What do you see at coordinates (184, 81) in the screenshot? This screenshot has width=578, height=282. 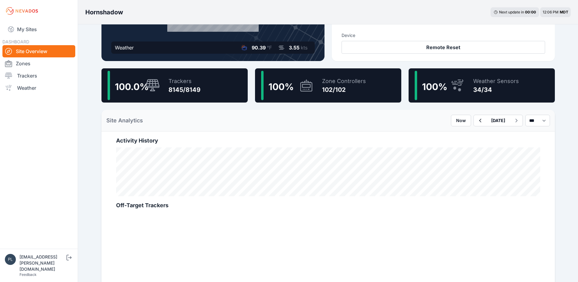 I see `div: Trackers` at bounding box center [184, 81].